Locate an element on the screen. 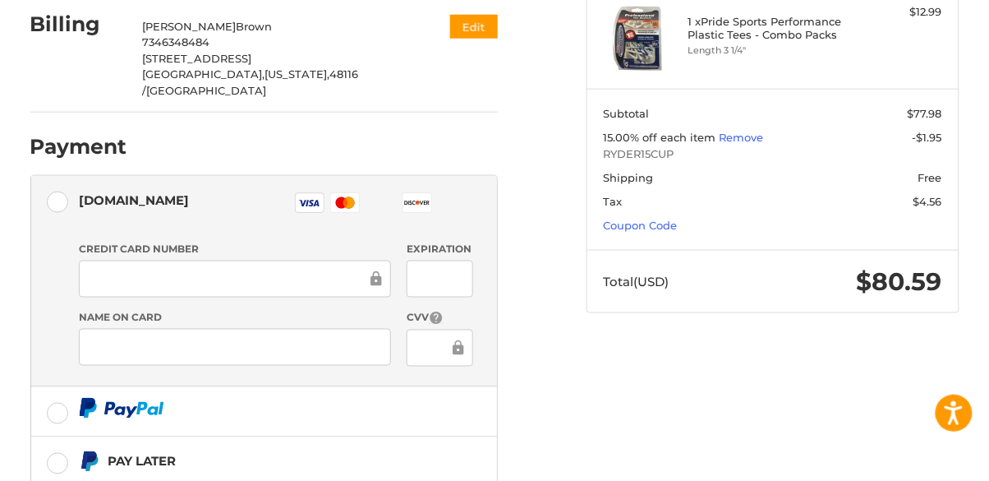 The height and width of the screenshot is (481, 989). a: Coupon Code is located at coordinates (640, 225).